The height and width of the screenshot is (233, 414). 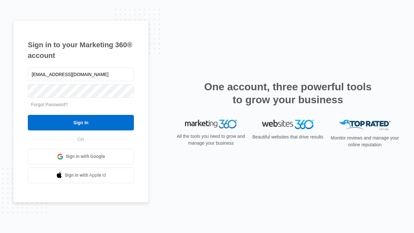 I want to click on input: Email, so click(x=81, y=74).